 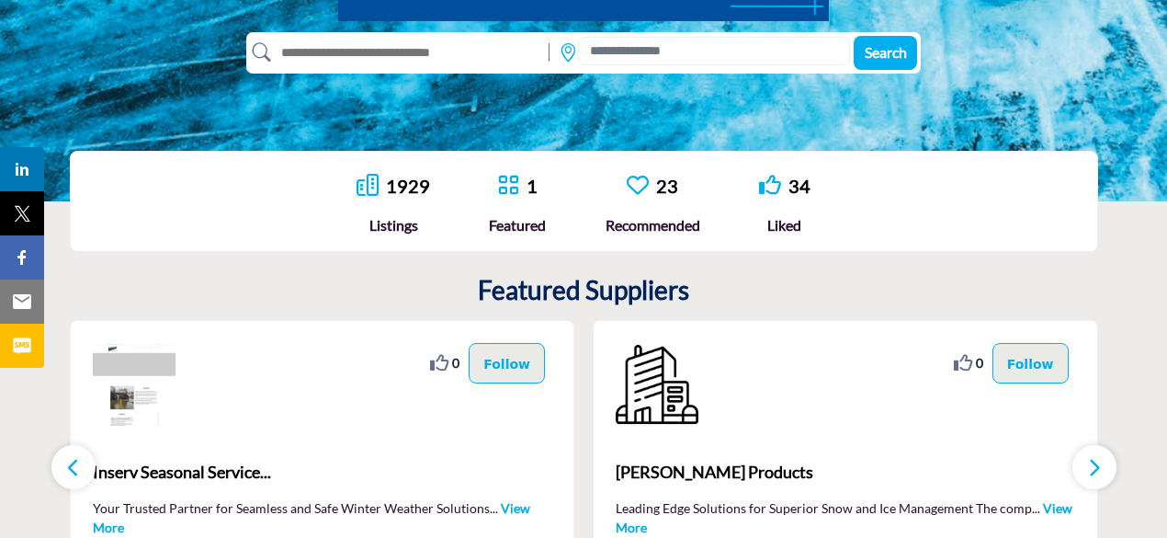 What do you see at coordinates (846, 517) in the screenshot?
I see `p: Leading Edge Solutions for Superior Snow and Ice Management The comp` at bounding box center [846, 517].